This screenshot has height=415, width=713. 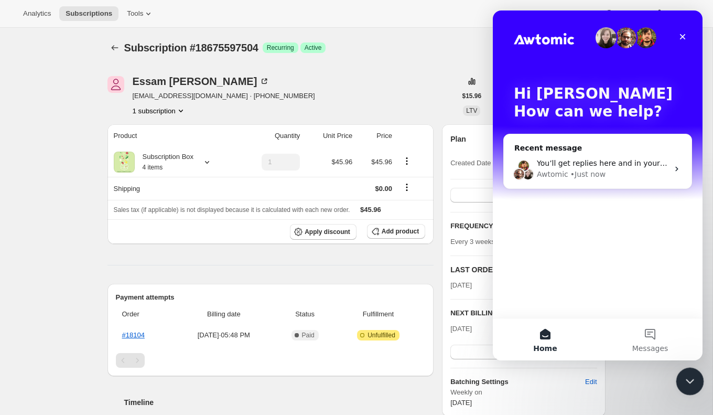 I want to click on div: Facundo avatarBrian avatarEmily avatarYou’ll get replies here and in your email: ✉️ [EMAIL_ADDRES..., so click(x=105, y=158).